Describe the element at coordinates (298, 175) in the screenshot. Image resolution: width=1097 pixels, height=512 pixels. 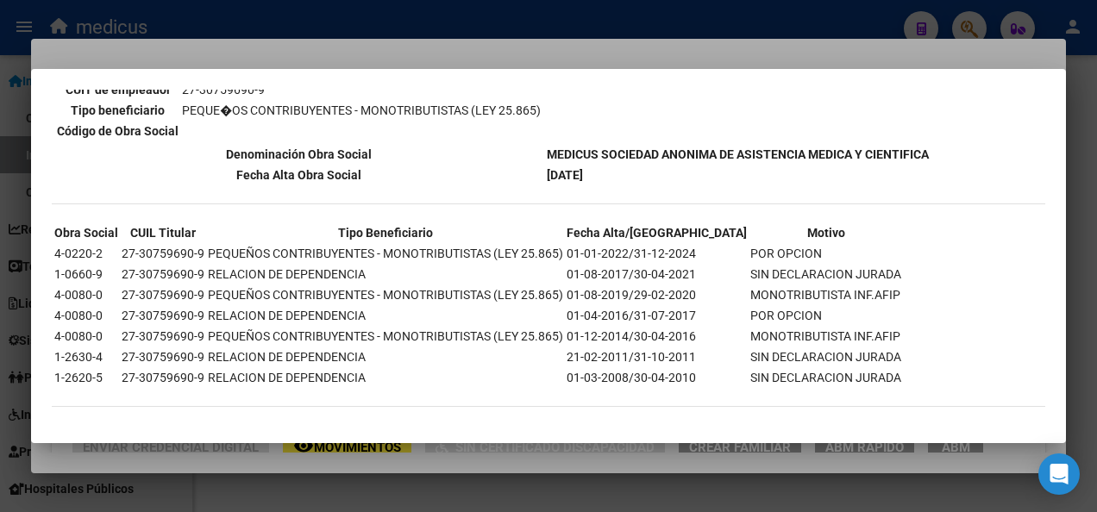
I see `th: Fecha Alta Obra Social` at that location.